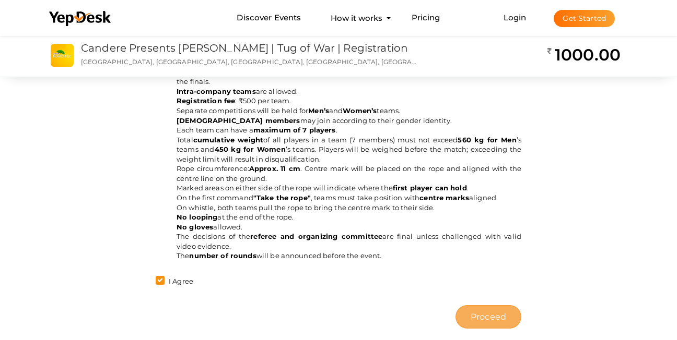 This screenshot has height=340, width=677. I want to click on span: are allowed., so click(237, 91).